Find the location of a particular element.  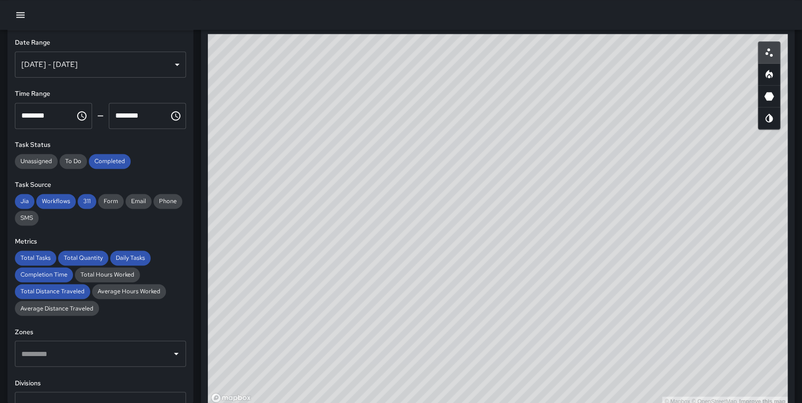

div: 311 is located at coordinates (87, 201).